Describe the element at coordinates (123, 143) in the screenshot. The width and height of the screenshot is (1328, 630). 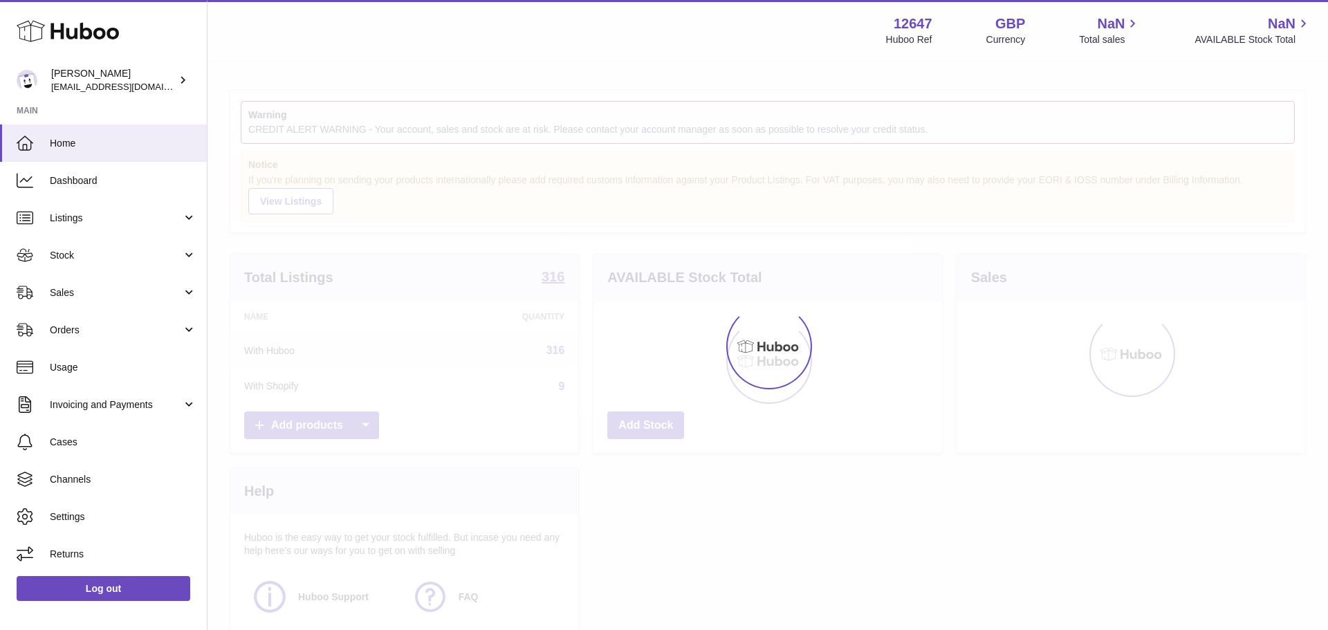
I see `span: Home` at that location.